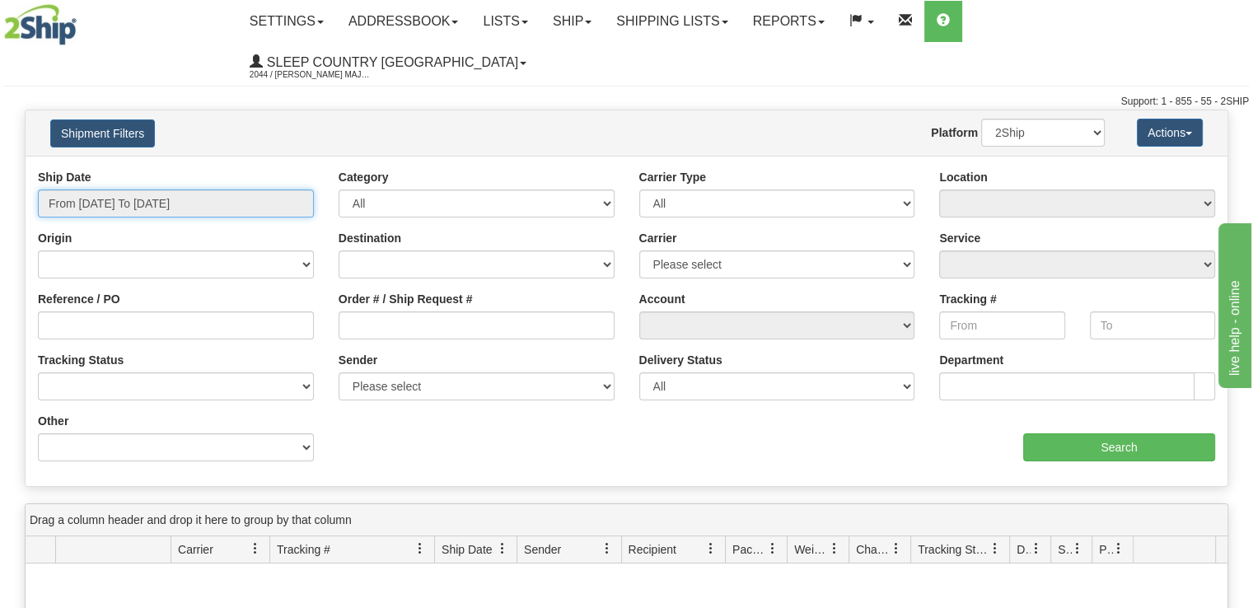 The height and width of the screenshot is (608, 1253). I want to click on label: Delivery Status, so click(680, 360).